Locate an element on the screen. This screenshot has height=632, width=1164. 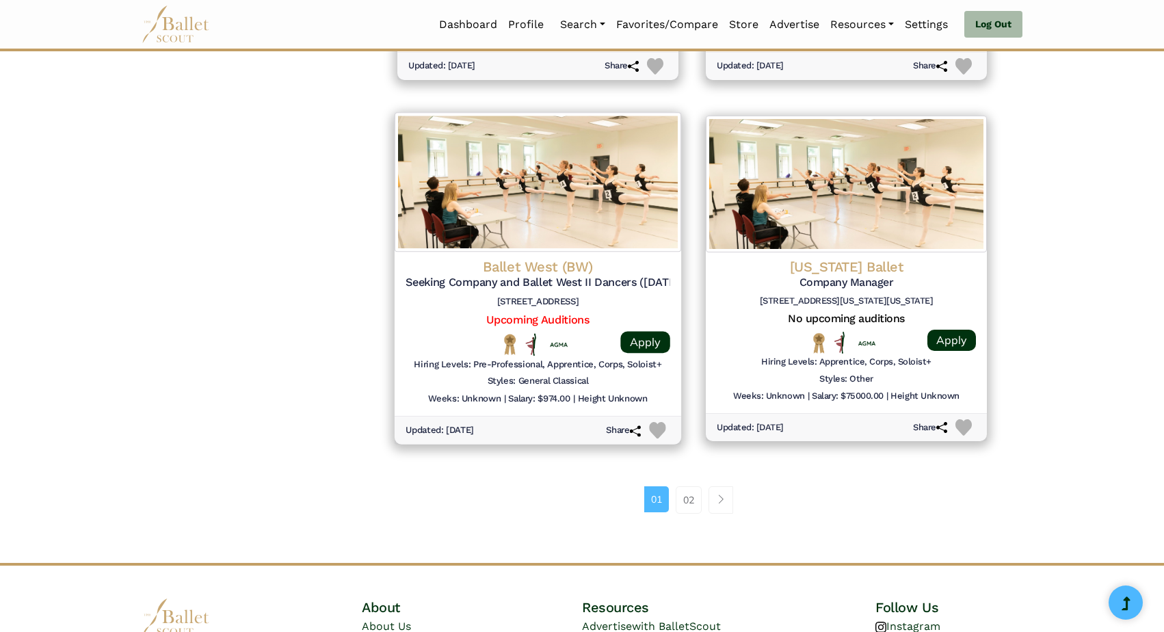
h5: Company Manager is located at coordinates (846, 283).